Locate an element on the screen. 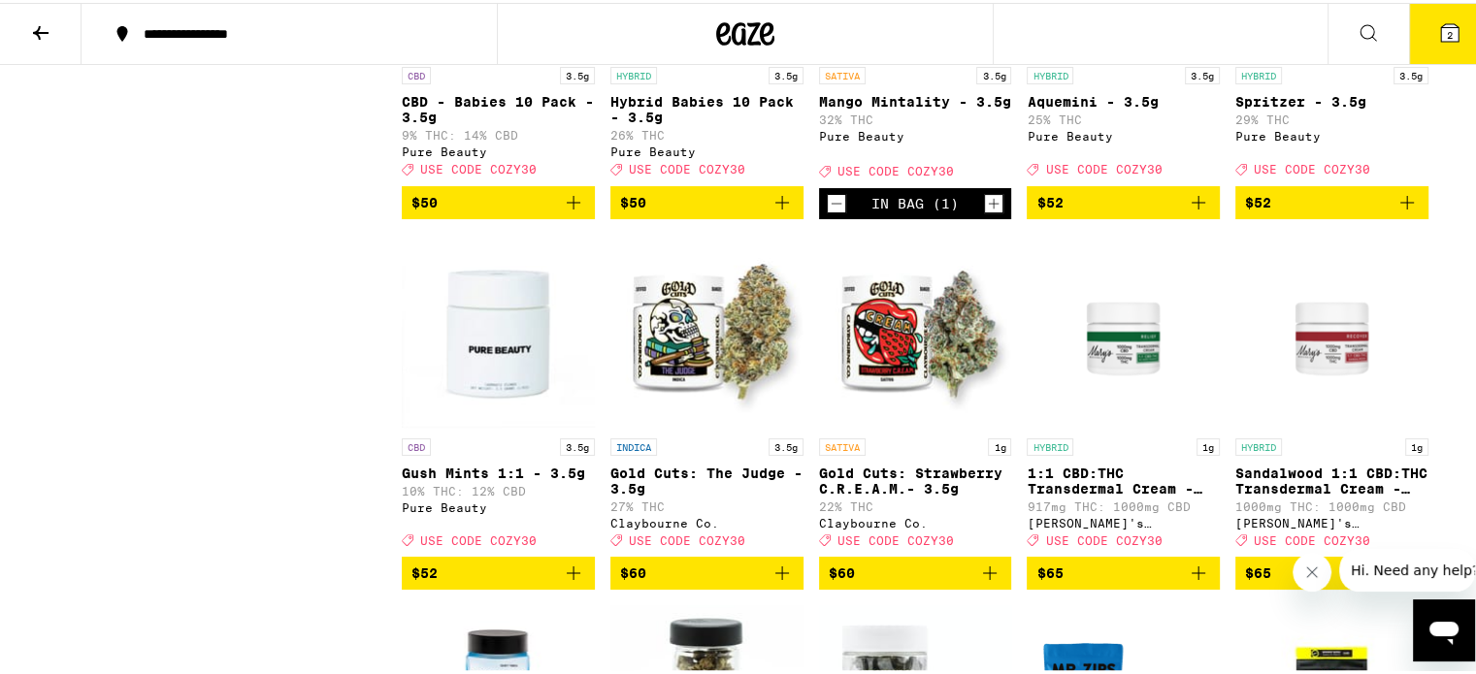 The width and height of the screenshot is (1476, 674). p: Mango Mintality - 3.5g is located at coordinates (915, 99).